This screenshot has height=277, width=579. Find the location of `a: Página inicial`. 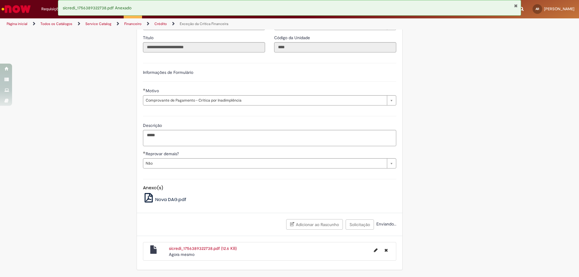

a: Página inicial is located at coordinates (17, 24).